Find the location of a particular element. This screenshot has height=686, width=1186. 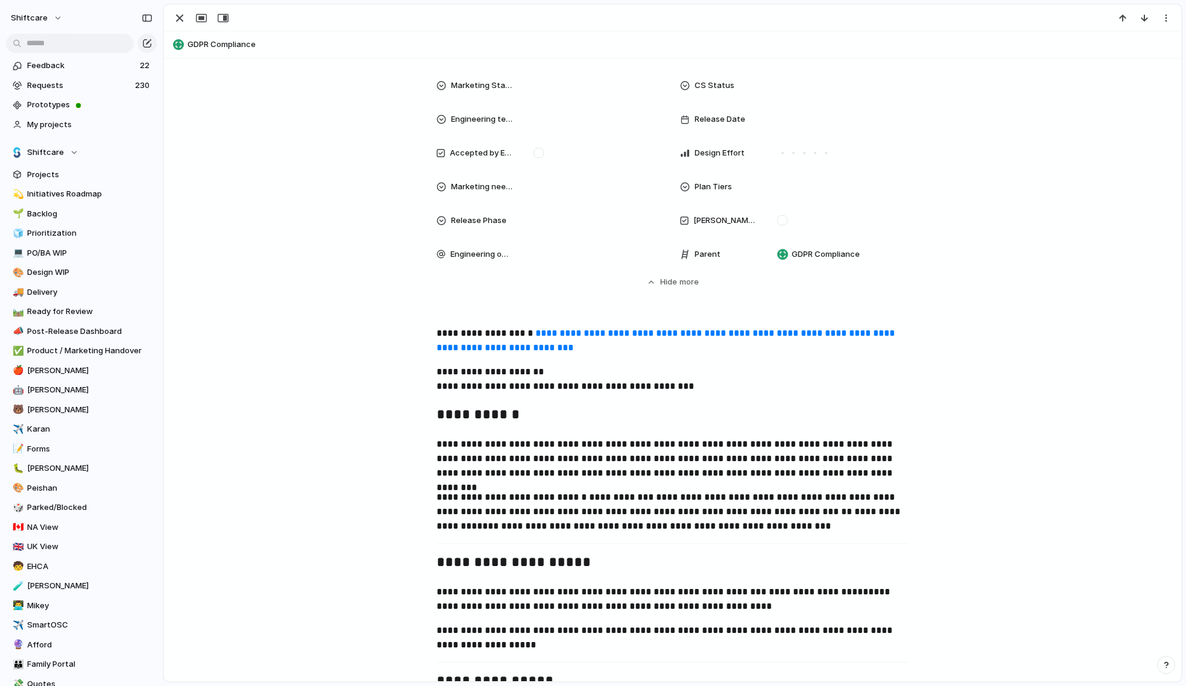

span: Plan Tiers is located at coordinates (713, 187).